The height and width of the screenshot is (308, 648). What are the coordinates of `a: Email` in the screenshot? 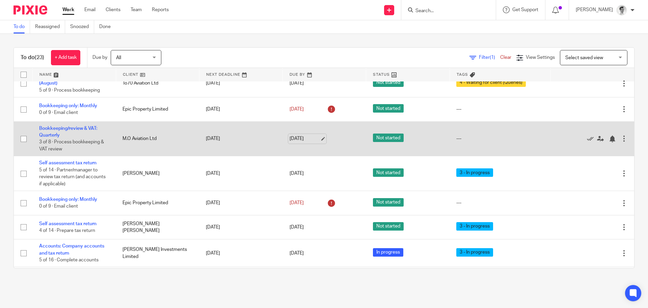 It's located at (90, 10).